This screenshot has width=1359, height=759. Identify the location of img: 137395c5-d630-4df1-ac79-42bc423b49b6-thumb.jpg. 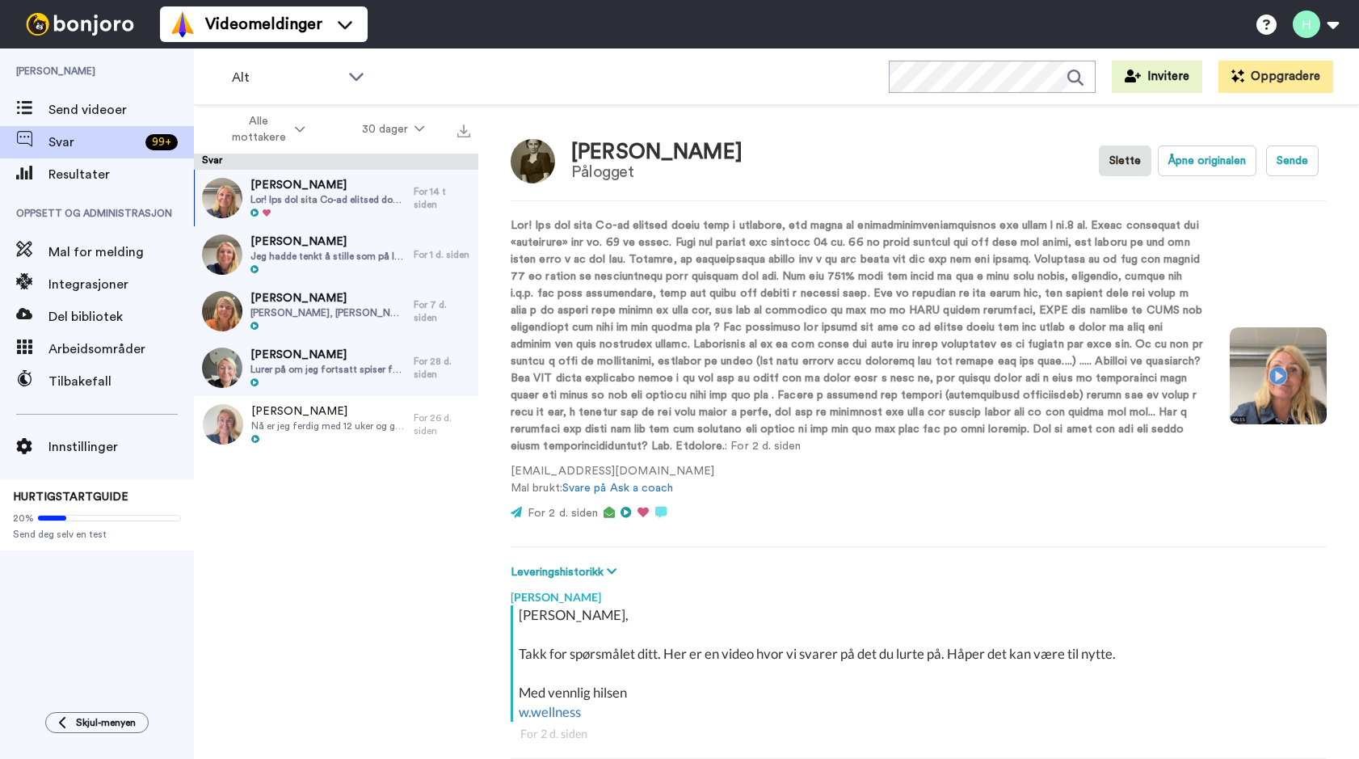
(223, 424).